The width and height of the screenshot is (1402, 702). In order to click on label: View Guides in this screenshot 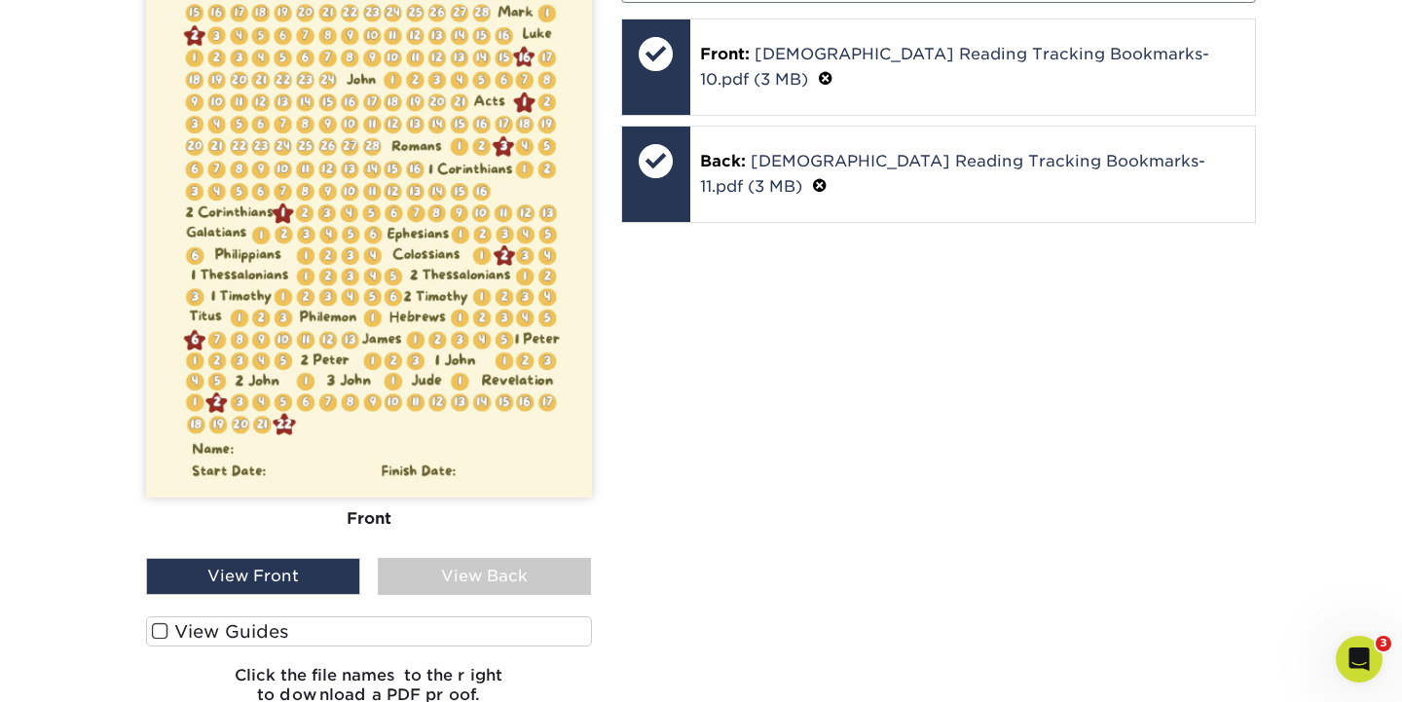, I will do `click(369, 631)`.